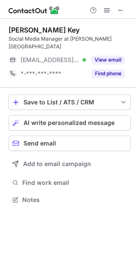 This screenshot has height=273, width=136. I want to click on span: AI write personalized message, so click(69, 123).